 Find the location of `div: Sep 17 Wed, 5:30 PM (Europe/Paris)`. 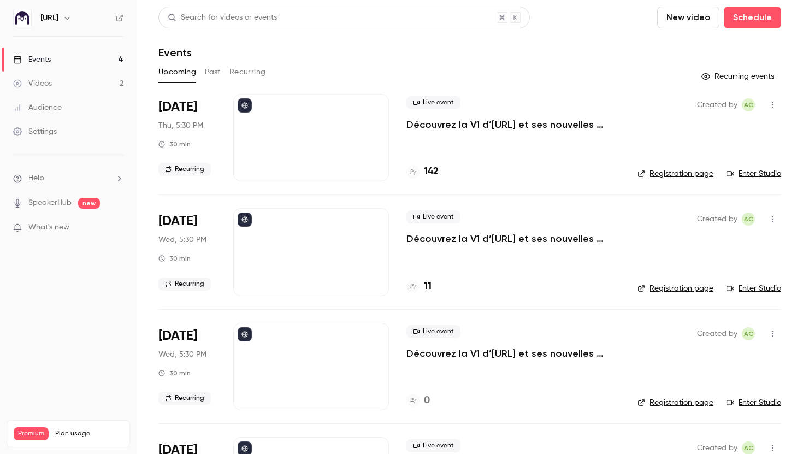

div: Sep 17 Wed, 5:30 PM (Europe/Paris) is located at coordinates (187, 252).